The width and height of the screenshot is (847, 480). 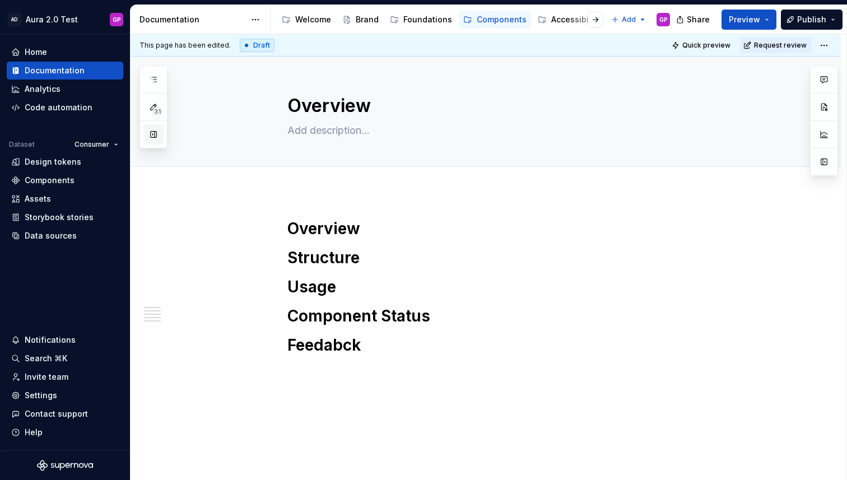 What do you see at coordinates (15, 20) in the screenshot?
I see `div: AD` at bounding box center [15, 20].